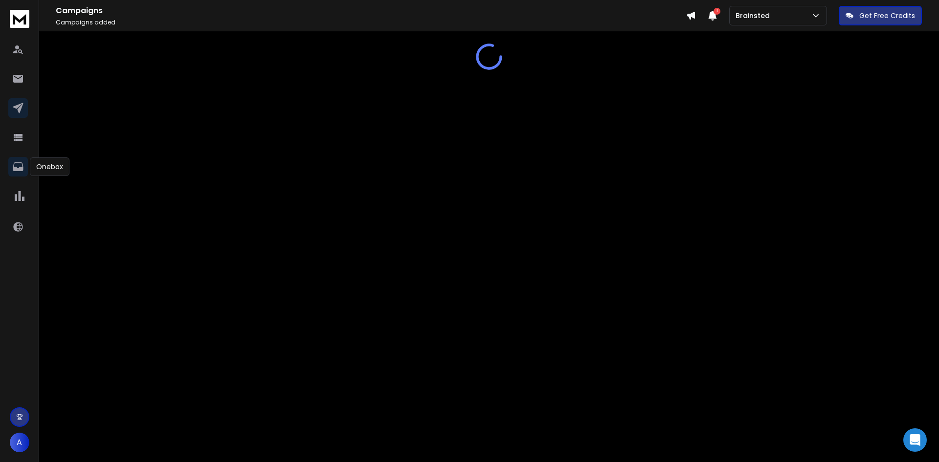 The image size is (939, 462). I want to click on p: Campaigns added, so click(371, 22).